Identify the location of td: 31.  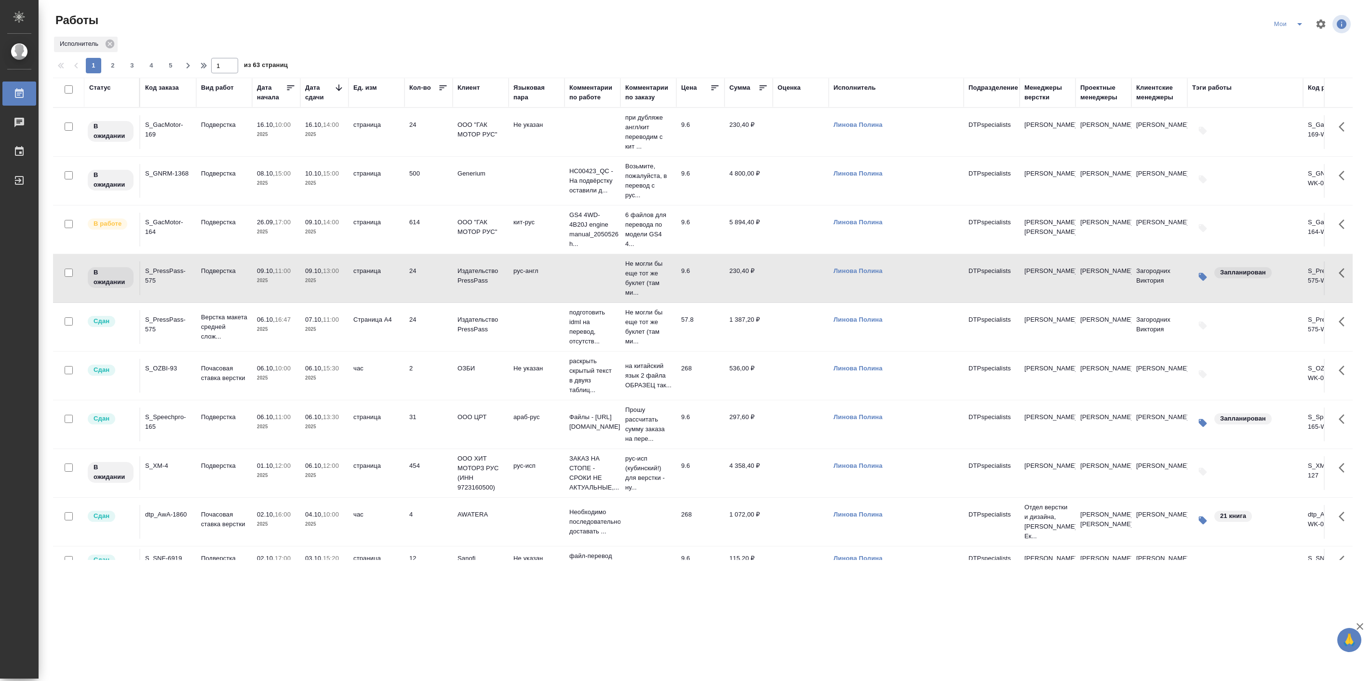
(428, 424).